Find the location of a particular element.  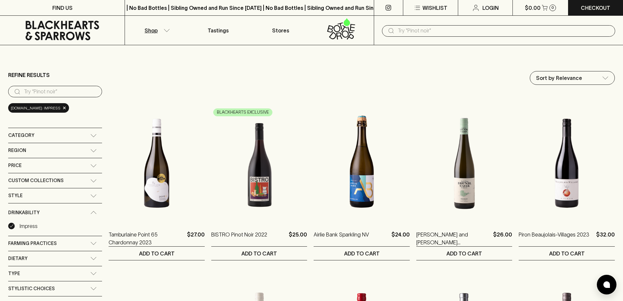

input: Try "Pinot noir" is located at coordinates (504, 31).